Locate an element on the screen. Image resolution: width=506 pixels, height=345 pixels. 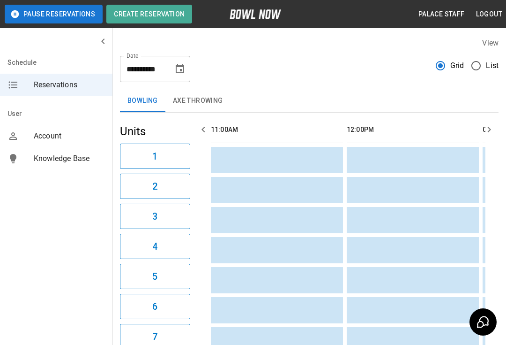
h6: 2 is located at coordinates (155, 186).